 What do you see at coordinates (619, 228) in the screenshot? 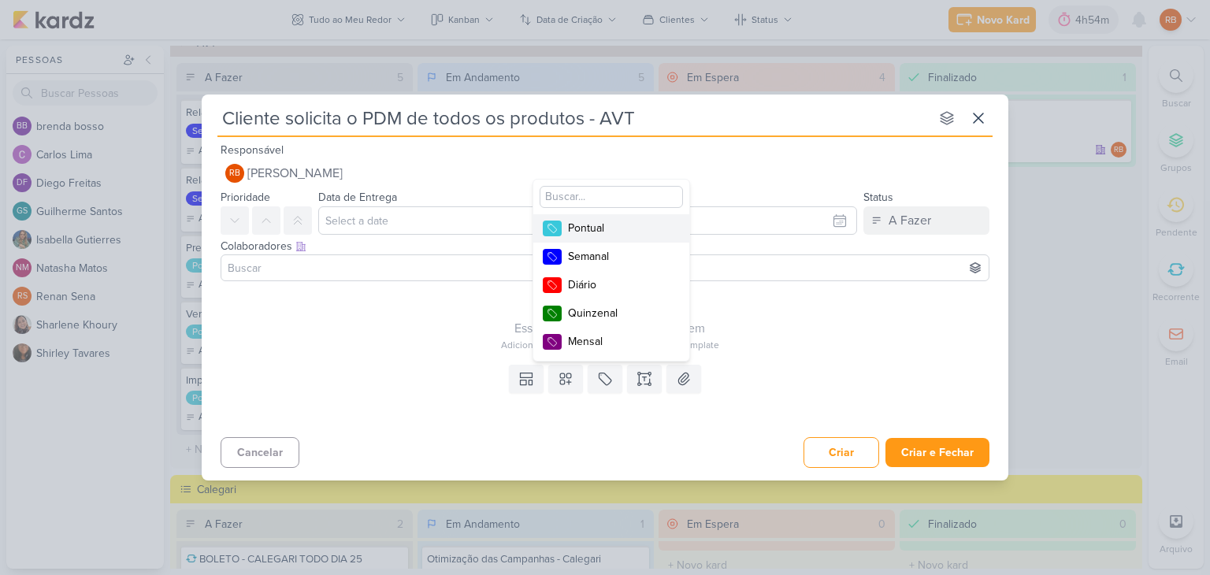
I see `div: Pontual` at bounding box center [619, 228].